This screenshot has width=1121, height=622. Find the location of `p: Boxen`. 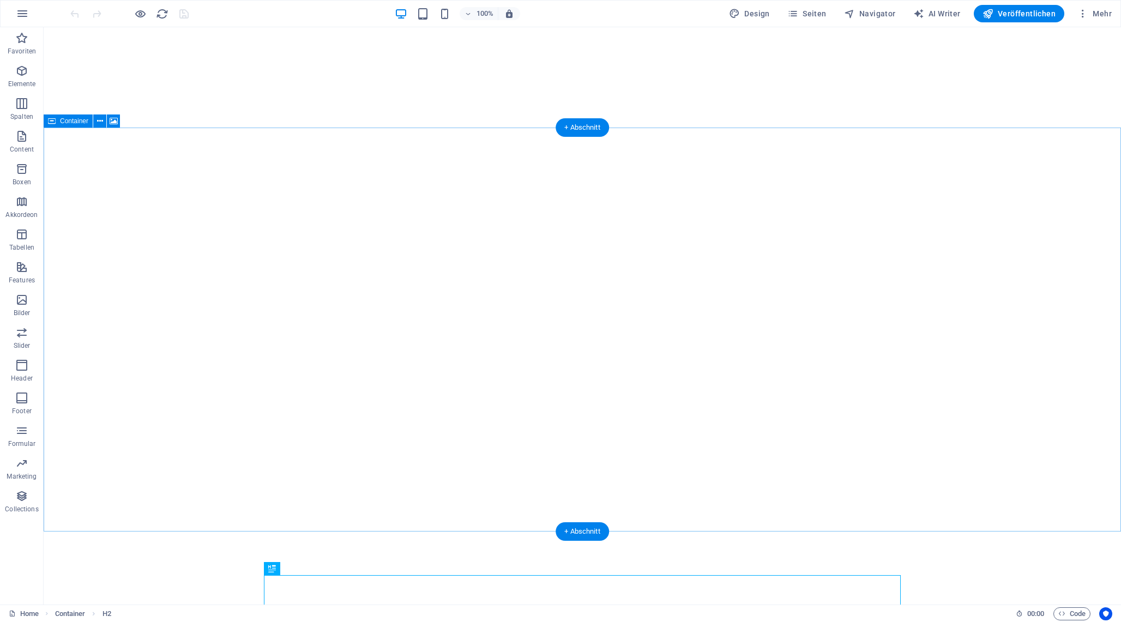

p: Boxen is located at coordinates (22, 182).